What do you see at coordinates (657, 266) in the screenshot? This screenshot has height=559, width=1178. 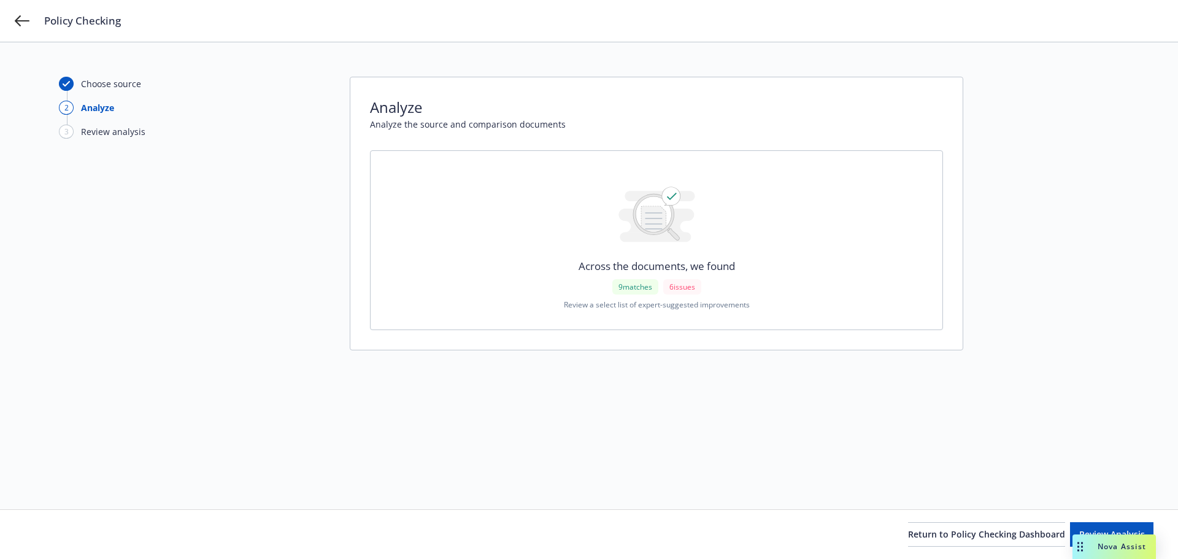 I see `span: Across the documents, we found` at bounding box center [657, 266].